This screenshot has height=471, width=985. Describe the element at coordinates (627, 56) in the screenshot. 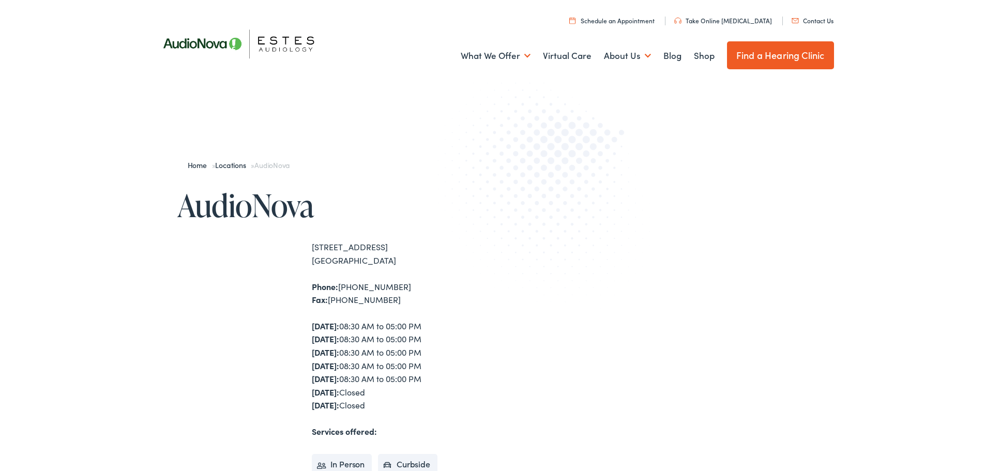

I see `a: About Us` at that location.